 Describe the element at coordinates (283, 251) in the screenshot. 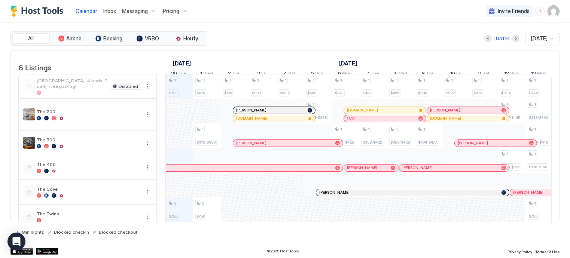

I see `span: © 2025 Host Tools` at that location.